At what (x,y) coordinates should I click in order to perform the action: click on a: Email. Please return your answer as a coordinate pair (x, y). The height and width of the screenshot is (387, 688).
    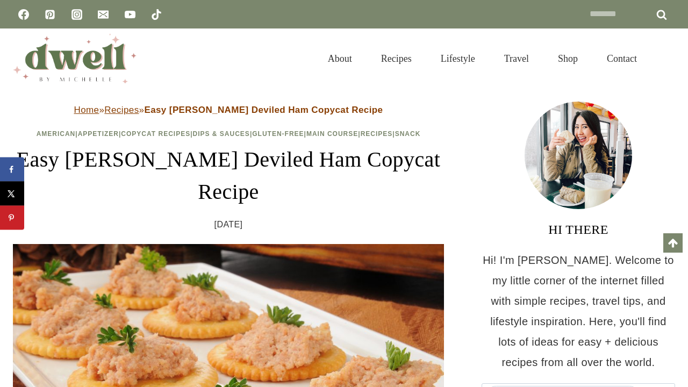
    Looking at the image, I should click on (103, 15).